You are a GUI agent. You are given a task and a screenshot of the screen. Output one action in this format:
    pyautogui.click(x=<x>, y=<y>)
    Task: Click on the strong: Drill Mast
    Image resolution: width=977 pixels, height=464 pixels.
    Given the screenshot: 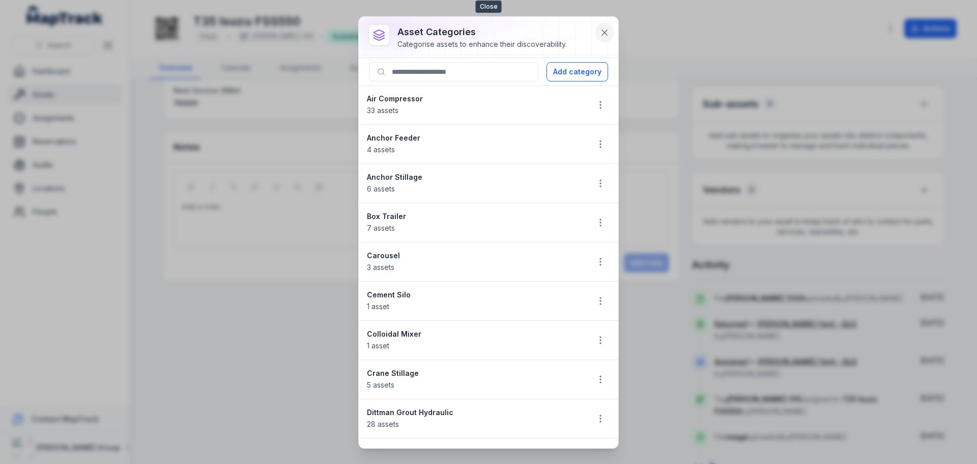 What is the action you would take?
    pyautogui.click(x=474, y=452)
    